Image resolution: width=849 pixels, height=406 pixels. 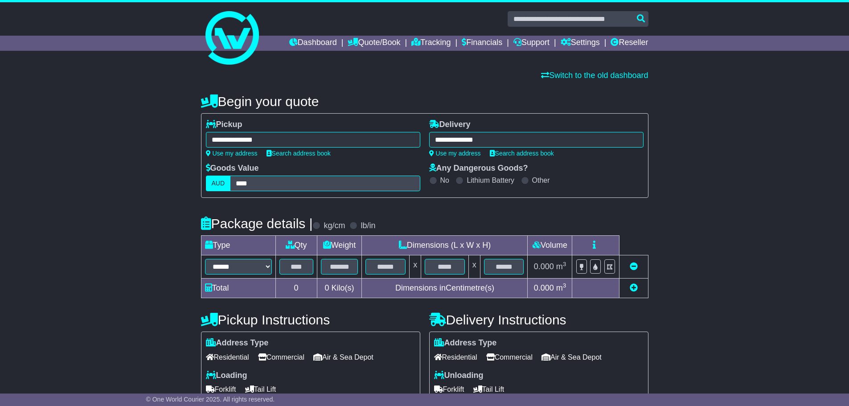 I want to click on td: Dimensions (L x W x H), so click(x=445, y=246).